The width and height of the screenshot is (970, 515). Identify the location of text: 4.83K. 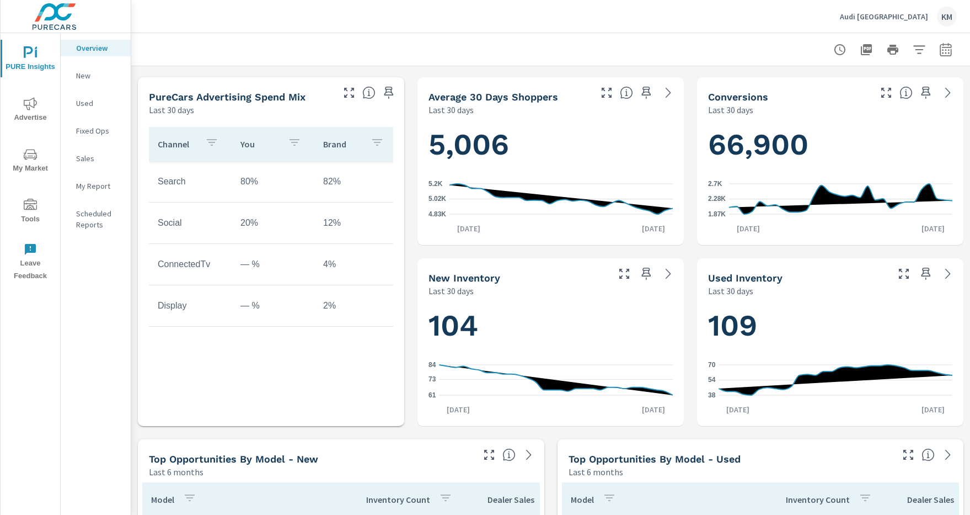
(437, 214).